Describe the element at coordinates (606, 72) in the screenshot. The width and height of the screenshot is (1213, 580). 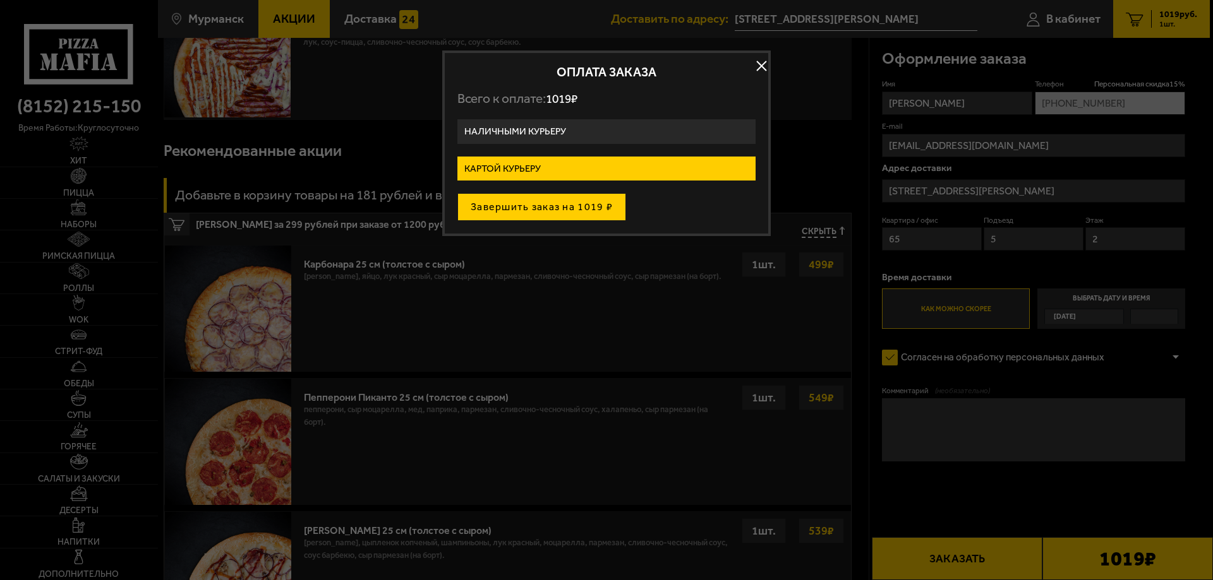
I see `h2: Оплата заказа` at that location.